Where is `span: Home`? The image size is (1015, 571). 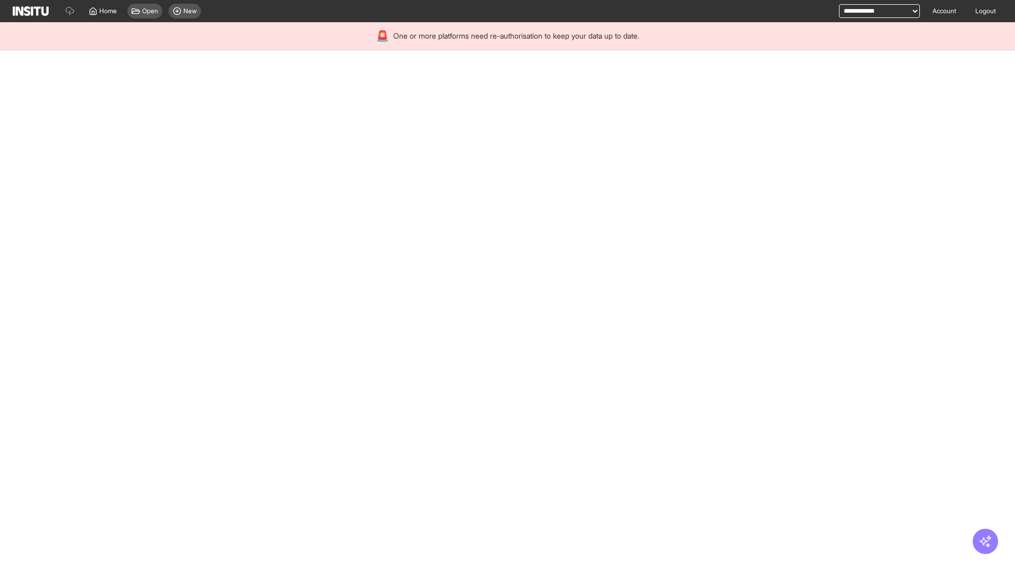
span: Home is located at coordinates (108, 11).